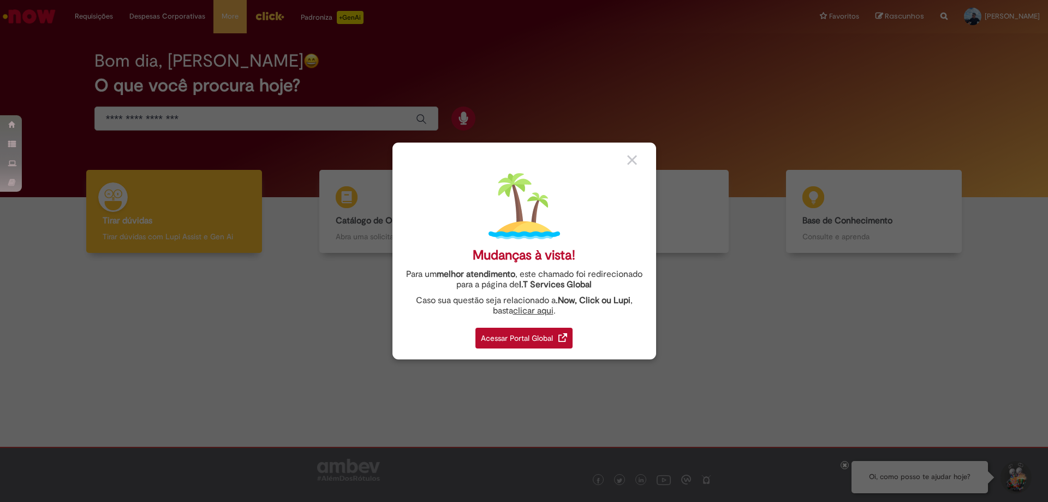  What do you see at coordinates (524, 255) in the screenshot?
I see `div: Mudanças à vista!` at bounding box center [524, 255].